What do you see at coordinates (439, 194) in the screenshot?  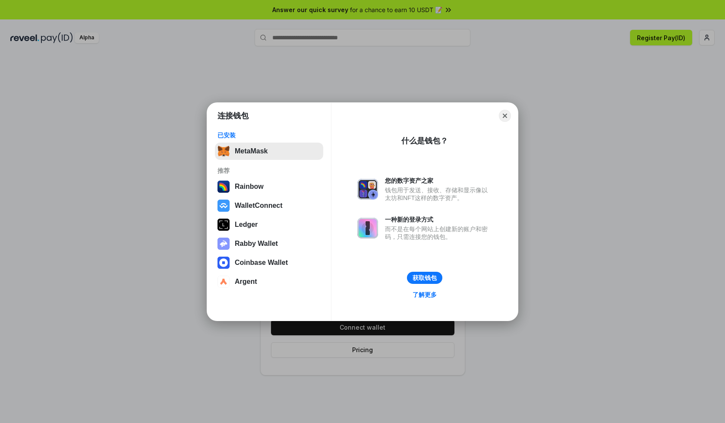 I see `div: 钱包用于发送、接收、存储和显示像以太坊和NFT这样的数字资产。` at bounding box center [439, 194].